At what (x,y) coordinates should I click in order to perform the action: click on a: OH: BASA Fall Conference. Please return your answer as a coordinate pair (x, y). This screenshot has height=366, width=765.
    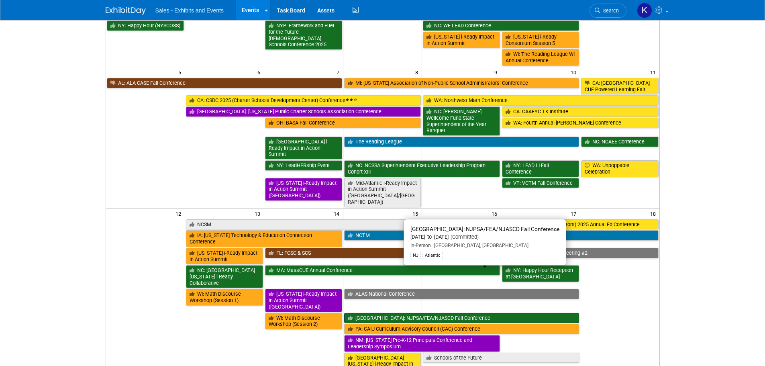
    Looking at the image, I should click on (343, 123).